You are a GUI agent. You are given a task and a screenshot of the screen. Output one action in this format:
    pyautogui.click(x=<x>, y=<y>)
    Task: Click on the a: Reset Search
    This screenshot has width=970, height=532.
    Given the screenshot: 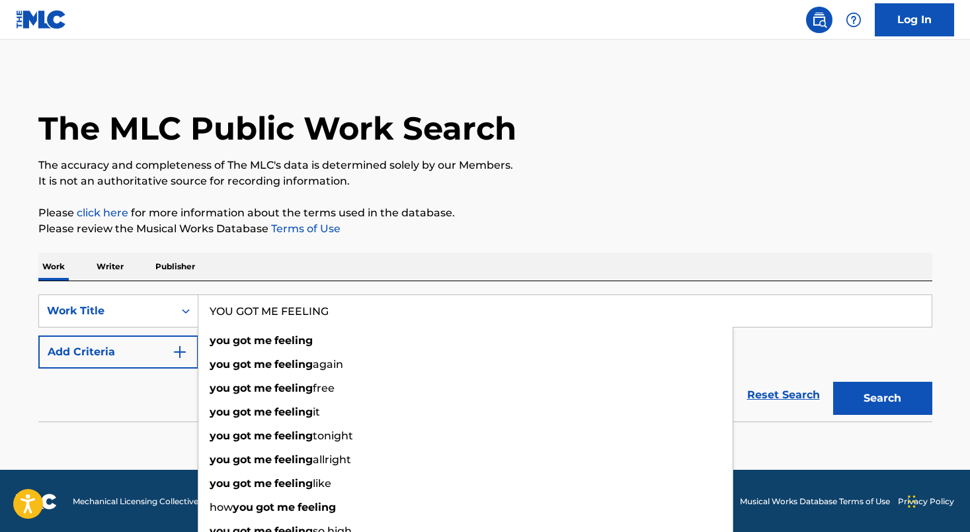 What is the action you would take?
    pyautogui.click(x=784, y=395)
    